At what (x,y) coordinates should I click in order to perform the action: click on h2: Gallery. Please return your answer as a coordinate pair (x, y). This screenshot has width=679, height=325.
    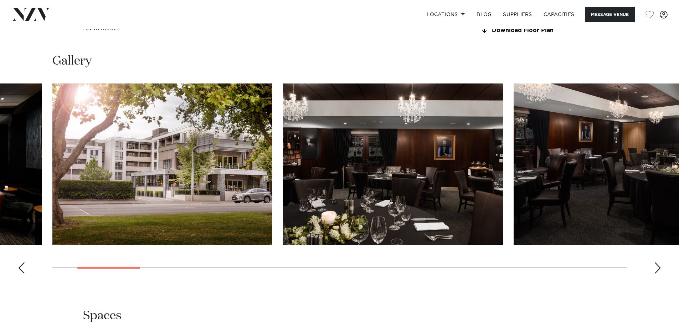
    Looking at the image, I should click on (72, 61).